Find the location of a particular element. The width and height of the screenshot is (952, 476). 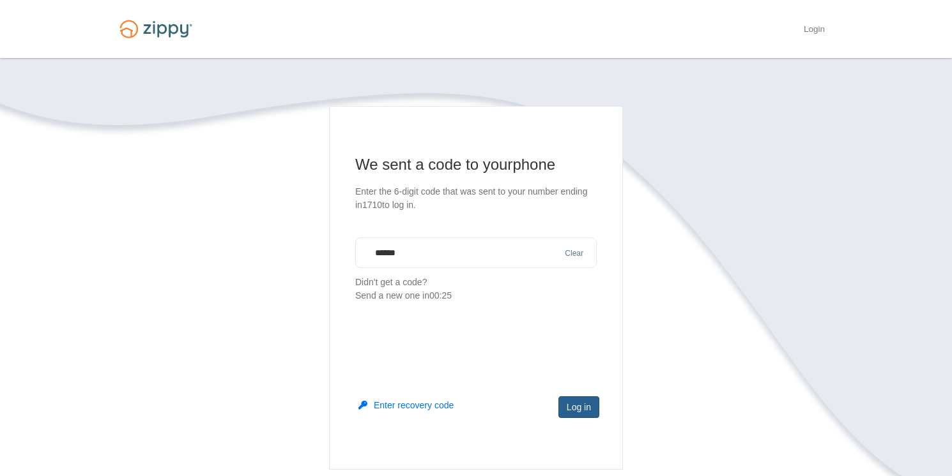

p: Enter the 6-digit code that was sent to your number ending in 1710 to log in. is located at coordinates (476, 199).